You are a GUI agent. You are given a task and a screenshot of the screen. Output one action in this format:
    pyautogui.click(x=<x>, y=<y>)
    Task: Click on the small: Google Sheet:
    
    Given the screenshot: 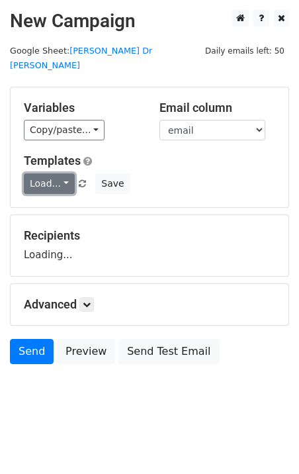 What is the action you would take?
    pyautogui.click(x=81, y=58)
    